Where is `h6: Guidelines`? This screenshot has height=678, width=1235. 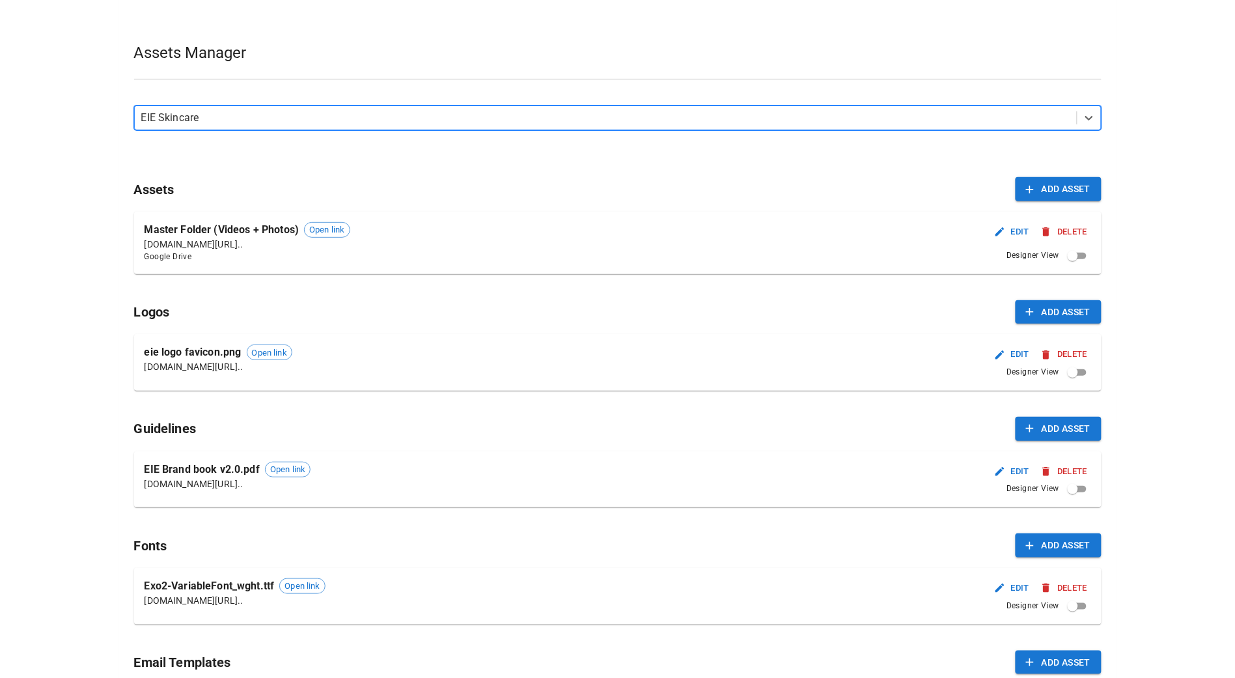 h6: Guidelines is located at coordinates (165, 429).